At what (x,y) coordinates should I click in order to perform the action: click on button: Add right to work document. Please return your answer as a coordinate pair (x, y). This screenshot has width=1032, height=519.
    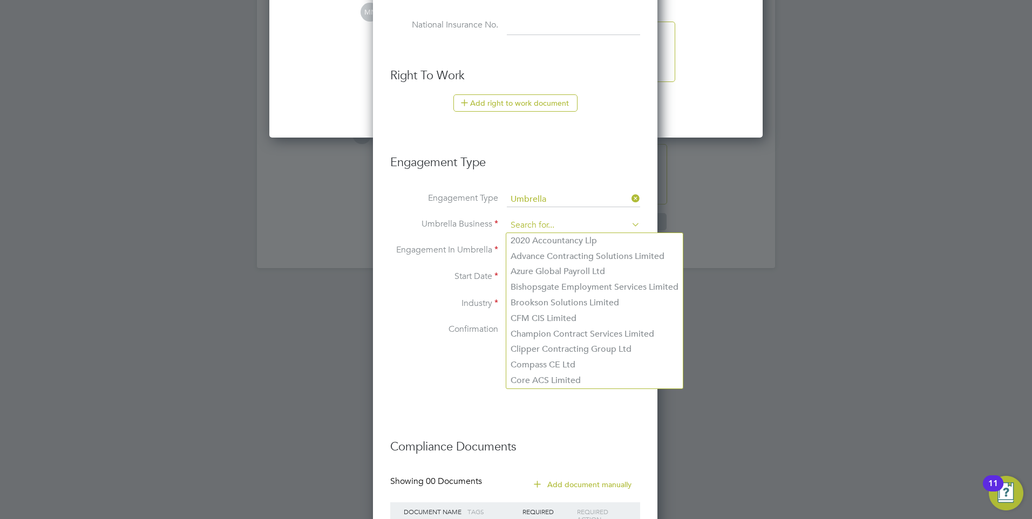
    Looking at the image, I should click on (515, 103).